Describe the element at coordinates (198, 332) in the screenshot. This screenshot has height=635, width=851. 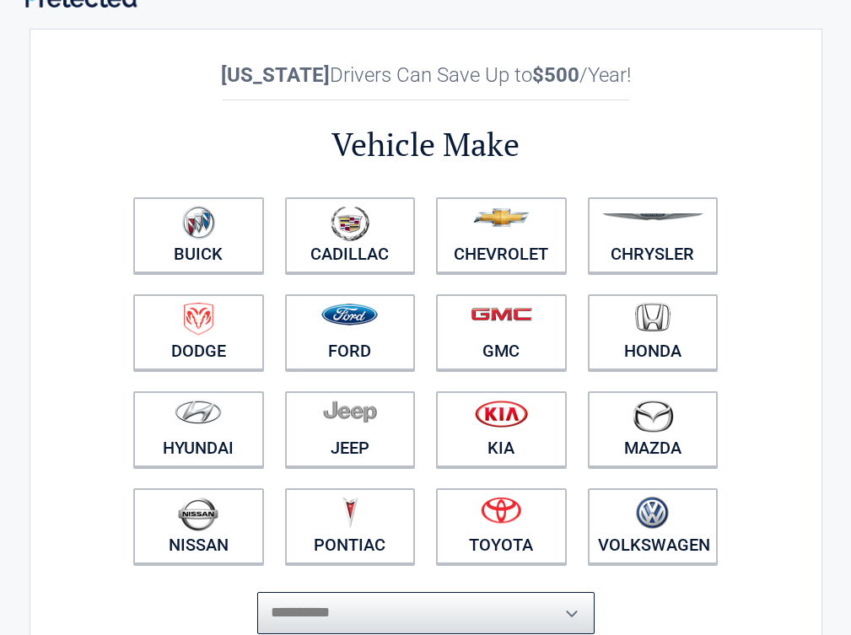
I see `a: Dodge` at that location.